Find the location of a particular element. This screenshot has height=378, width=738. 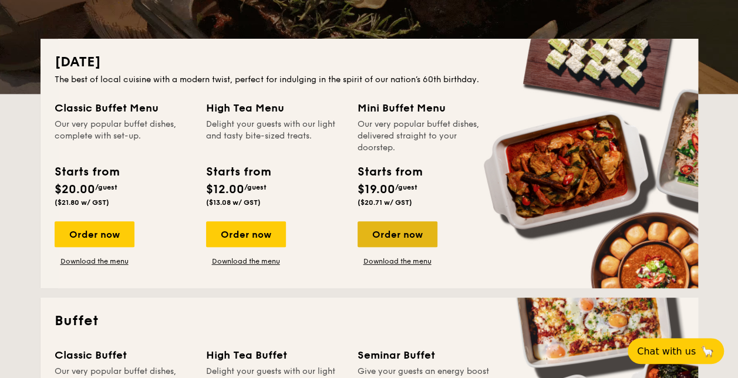

div: Classic Buffet Menu is located at coordinates (123, 108).